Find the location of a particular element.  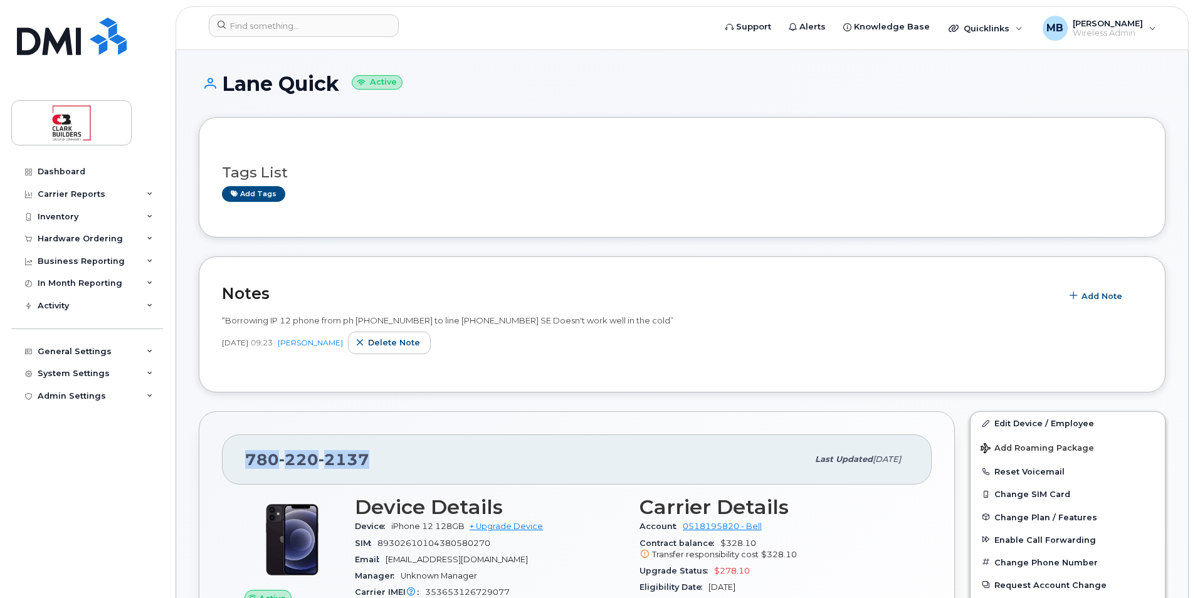

span: 09:23 is located at coordinates (261, 342).